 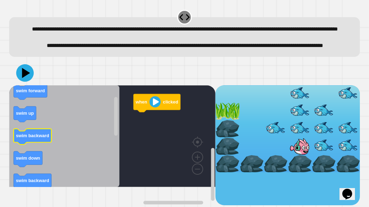 I want to click on text: swim up, so click(x=25, y=113).